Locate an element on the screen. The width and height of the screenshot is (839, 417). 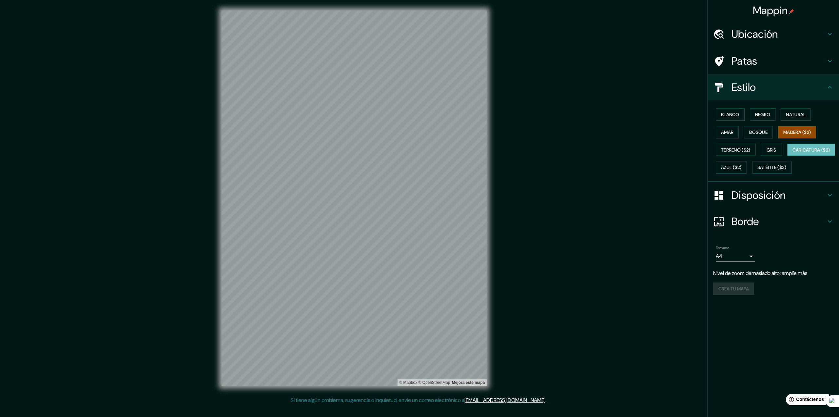
font: Ubicación is located at coordinates (755, 34).